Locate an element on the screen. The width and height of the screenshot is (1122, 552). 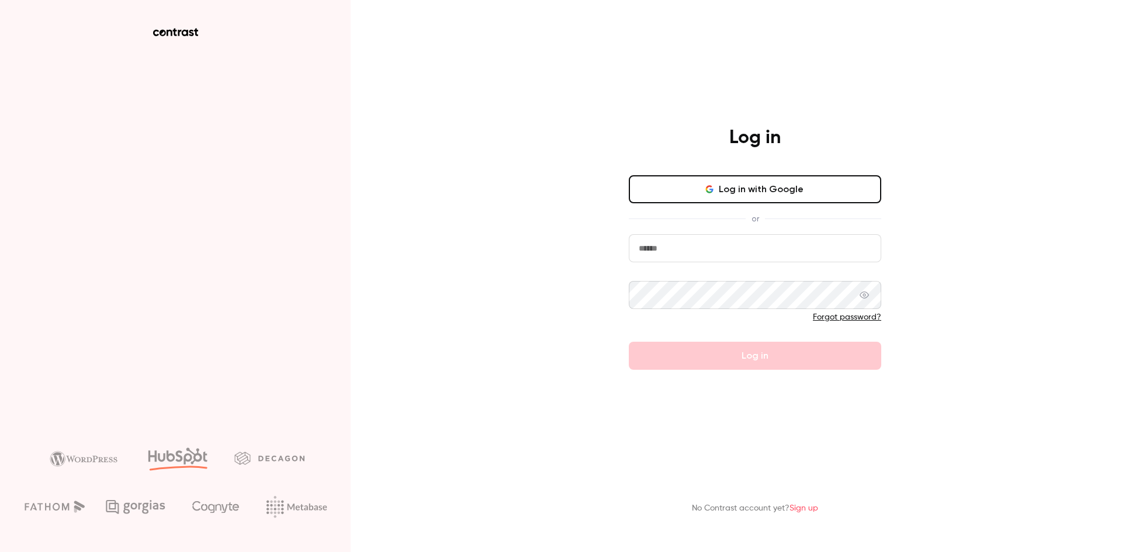
a: Forgot password? is located at coordinates (846, 317).